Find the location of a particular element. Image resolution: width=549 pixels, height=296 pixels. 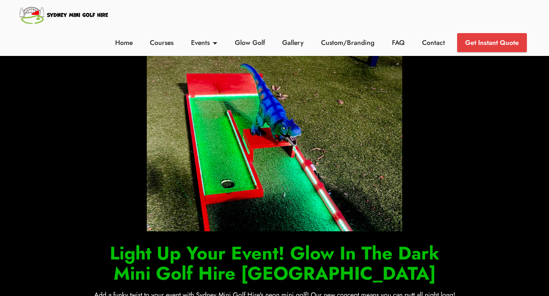

a: Get Instant Quote is located at coordinates (491, 43).